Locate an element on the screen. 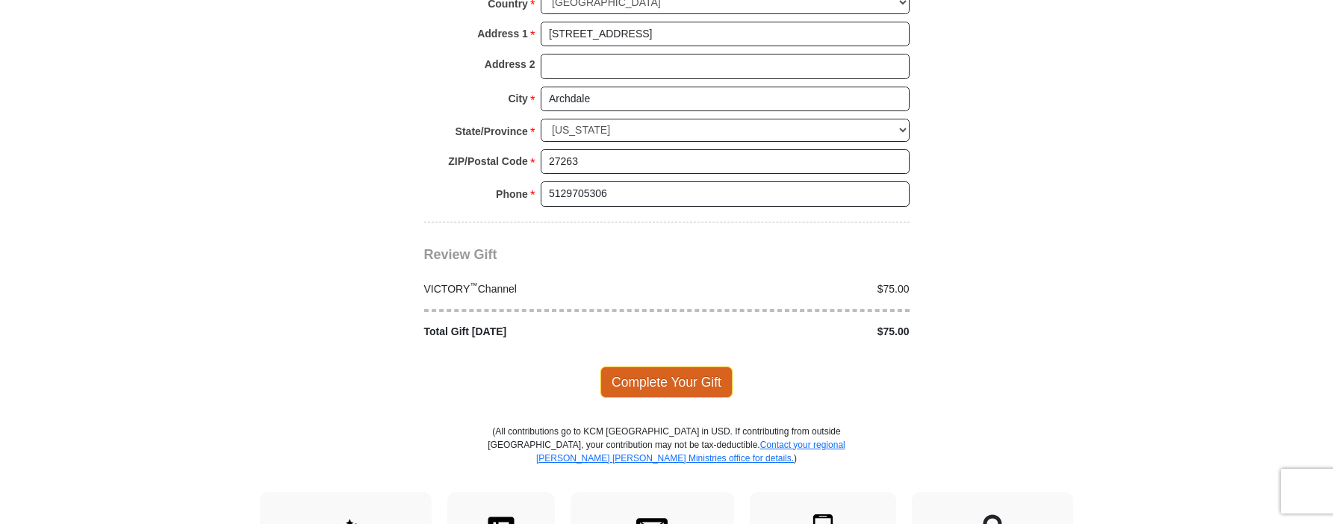 This screenshot has height=524, width=1333. strong: ZIP/Postal Code is located at coordinates (488, 161).